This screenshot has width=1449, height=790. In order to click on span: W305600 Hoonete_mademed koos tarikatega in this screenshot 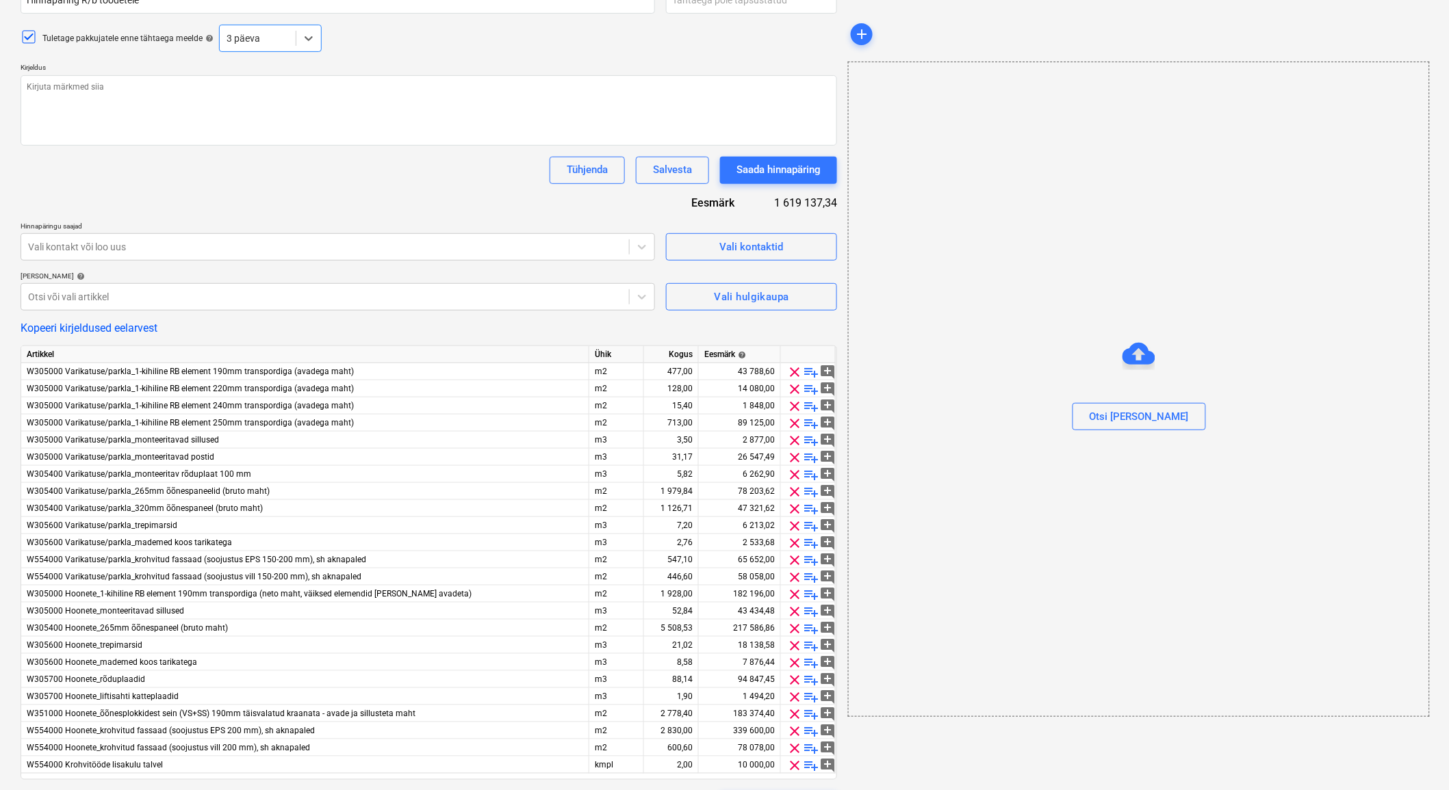, I will do `click(112, 662)`.